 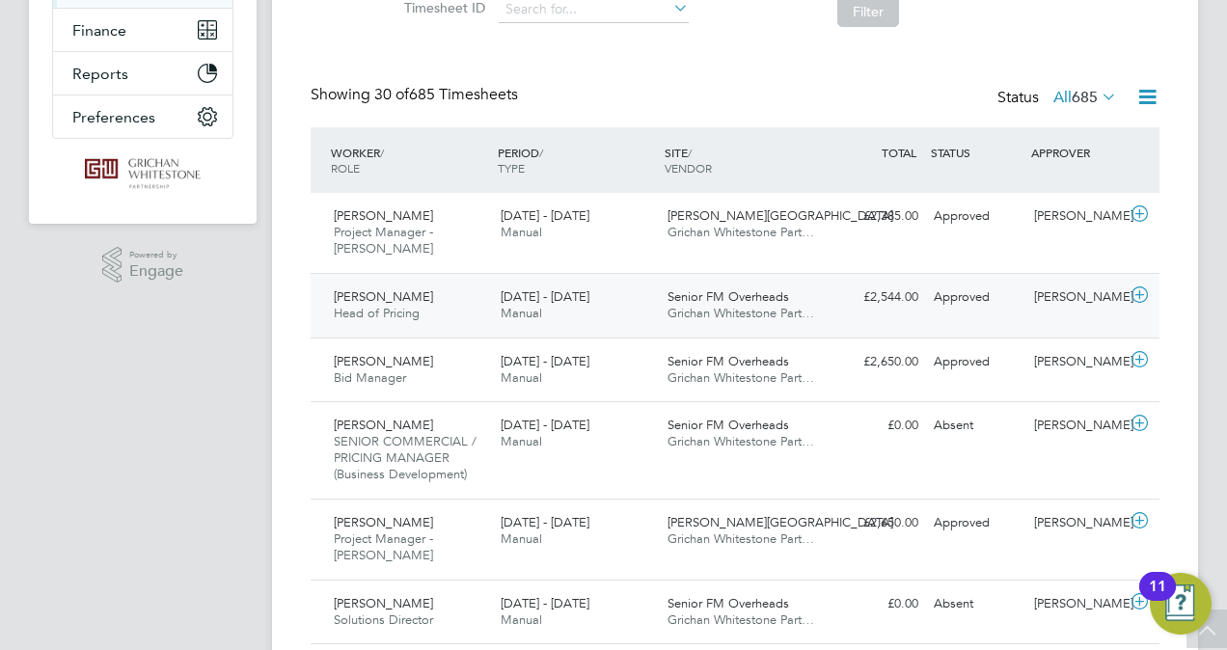 I want to click on div: APPROVER, so click(x=1077, y=152).